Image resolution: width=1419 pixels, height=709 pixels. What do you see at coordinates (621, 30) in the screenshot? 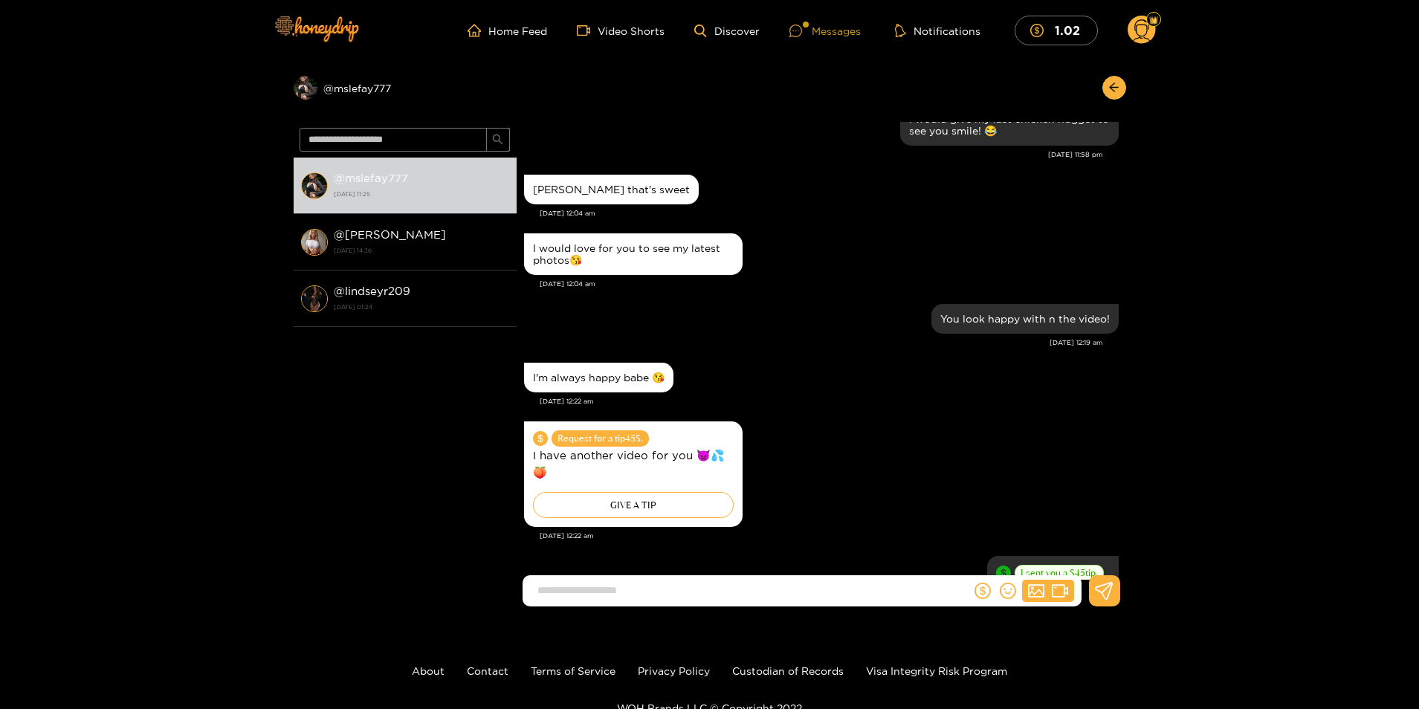
I see `a: Video Shorts` at bounding box center [621, 30].